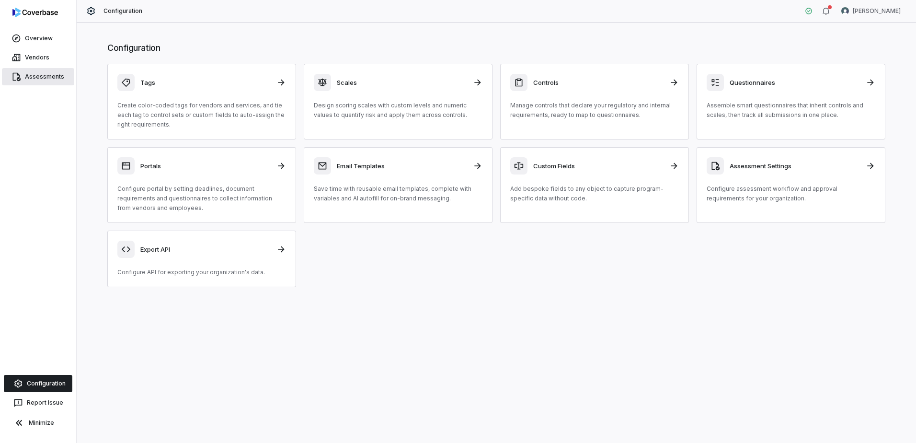  What do you see at coordinates (38, 422) in the screenshot?
I see `button: Minimize` at bounding box center [38, 422].